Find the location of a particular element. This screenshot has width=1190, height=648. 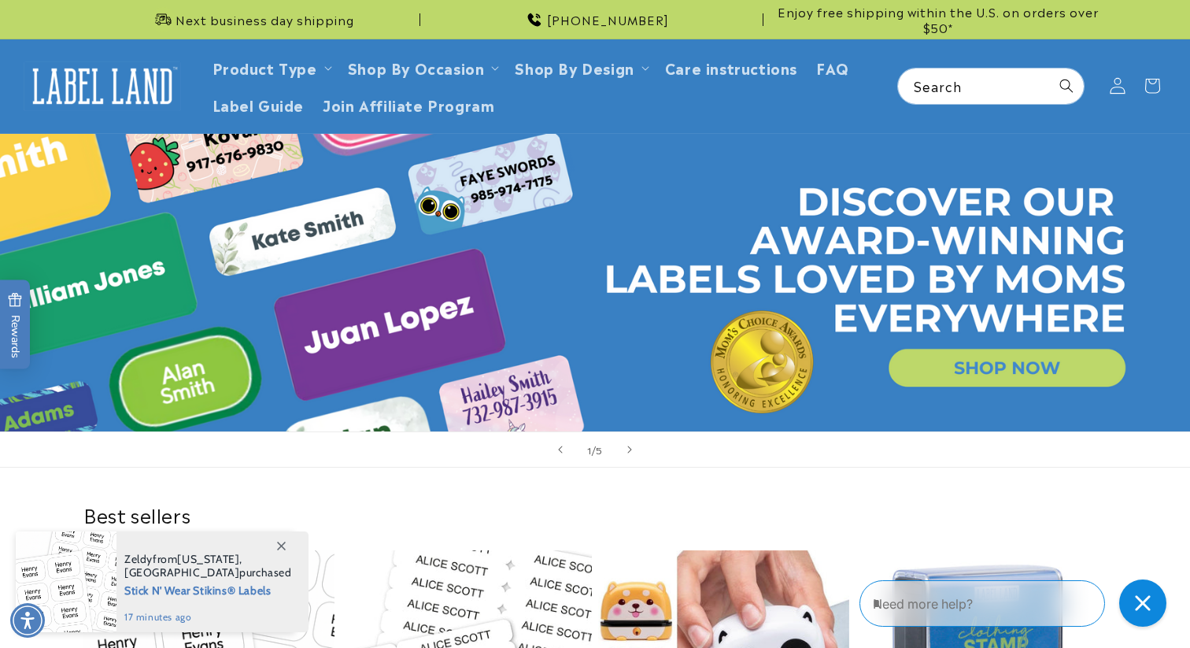

button: Search is located at coordinates (1067, 86).